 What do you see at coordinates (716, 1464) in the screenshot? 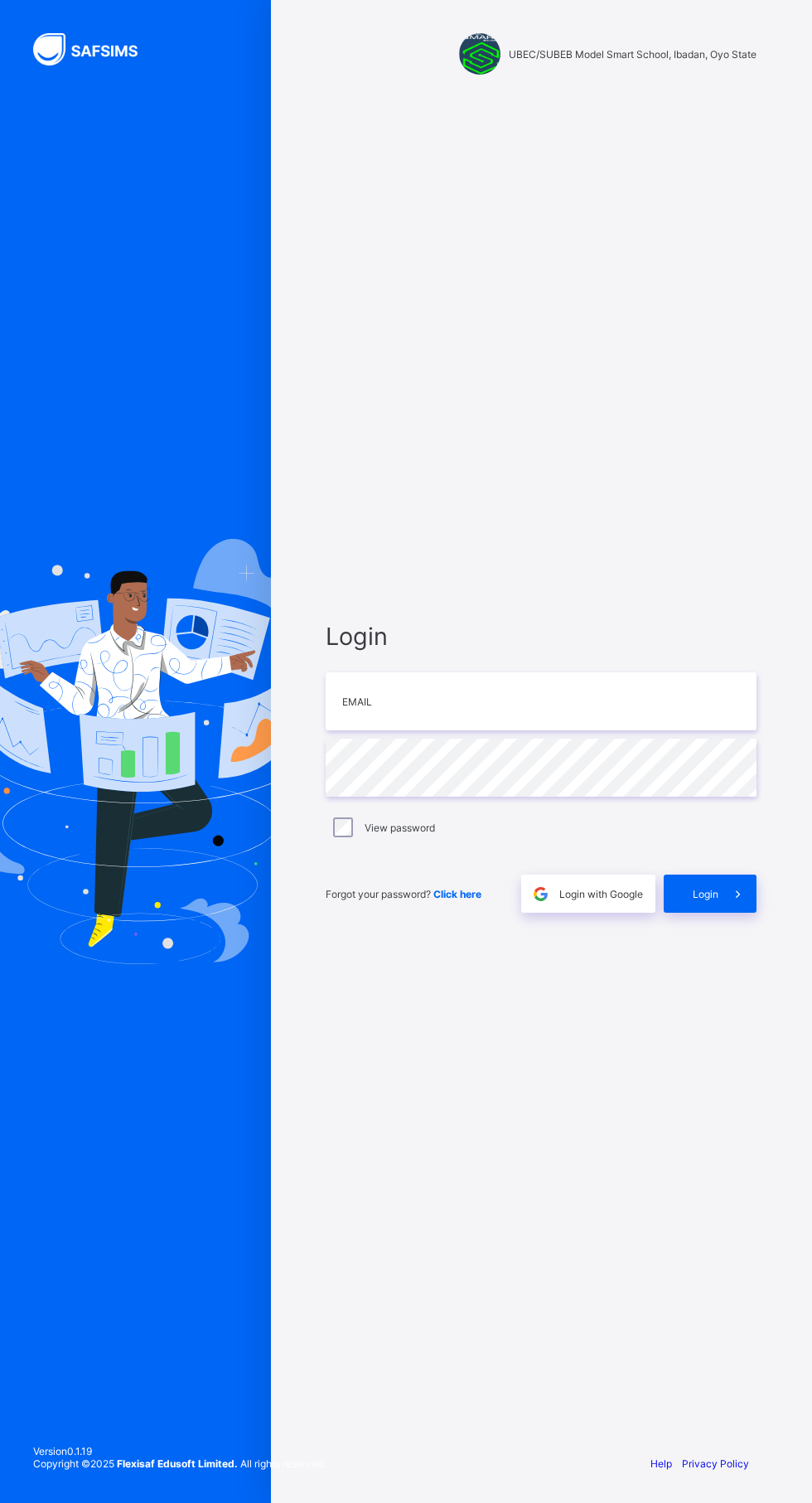
I see `a: Privacy Policy` at bounding box center [716, 1464].